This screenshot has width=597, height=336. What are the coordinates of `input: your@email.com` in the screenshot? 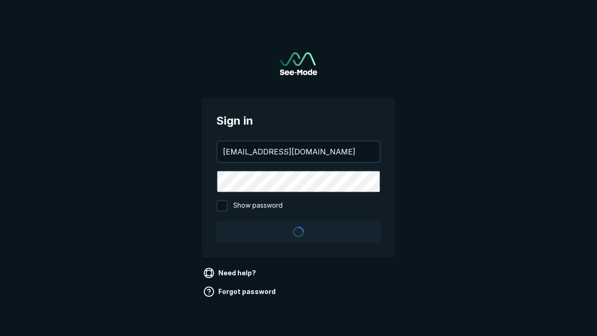 It's located at (299, 152).